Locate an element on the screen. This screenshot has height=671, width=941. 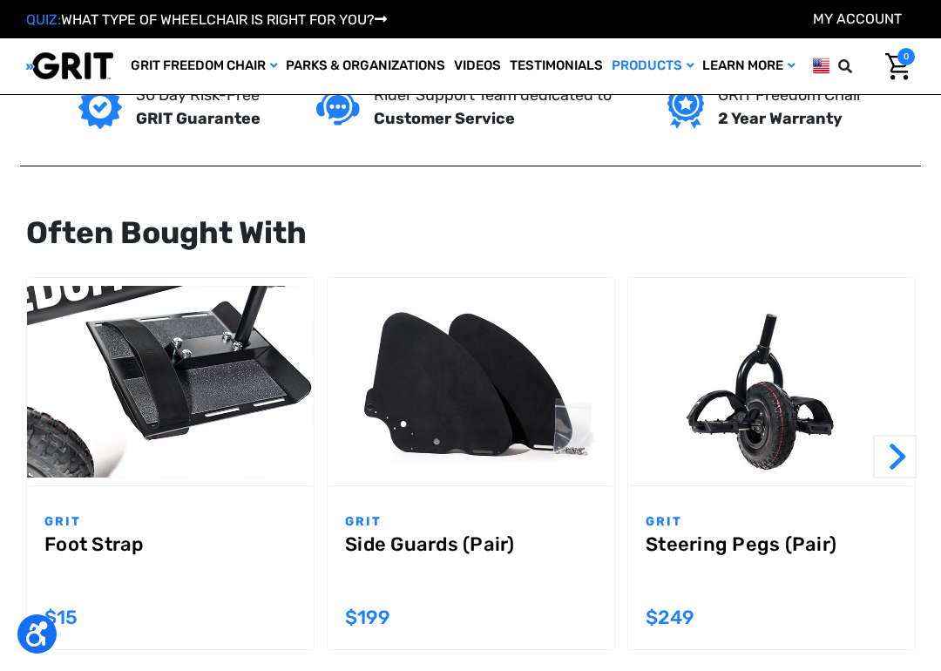
a: Parks & Organizations is located at coordinates (365, 66).